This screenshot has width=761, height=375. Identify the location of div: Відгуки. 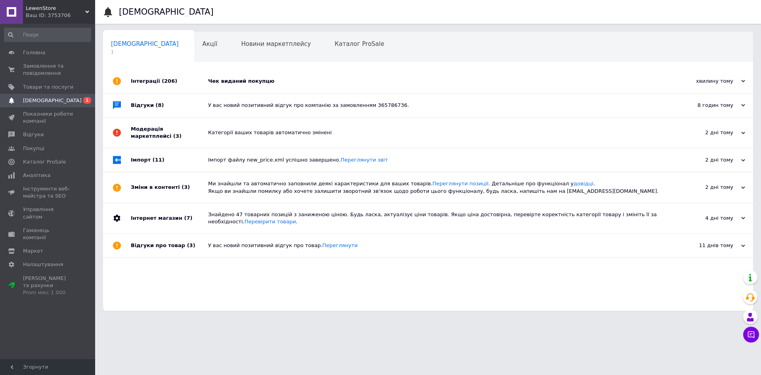
(169, 105).